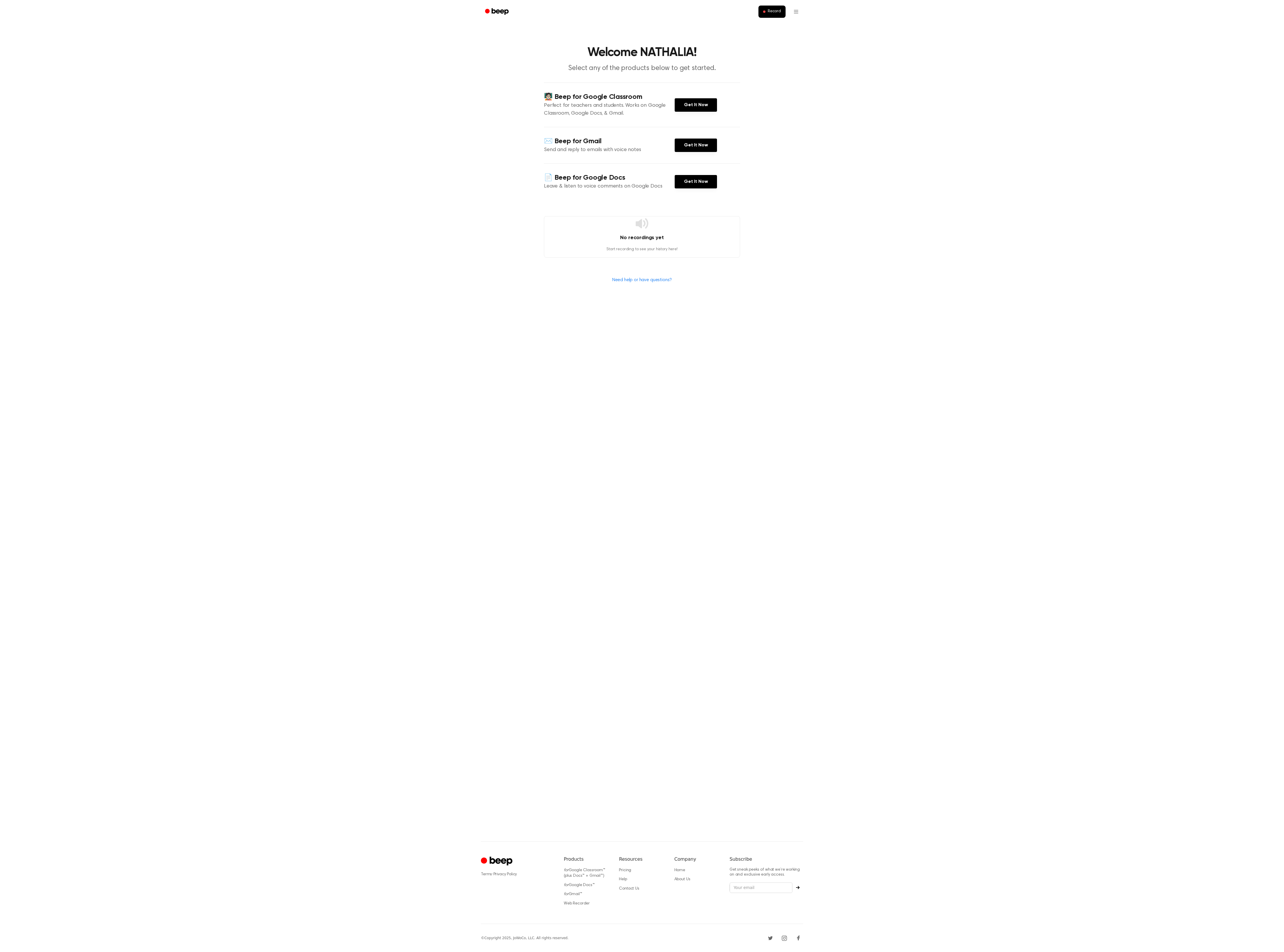 The height and width of the screenshot is (952, 1284). I want to click on h1: Welcome NATHALIA!, so click(642, 52).